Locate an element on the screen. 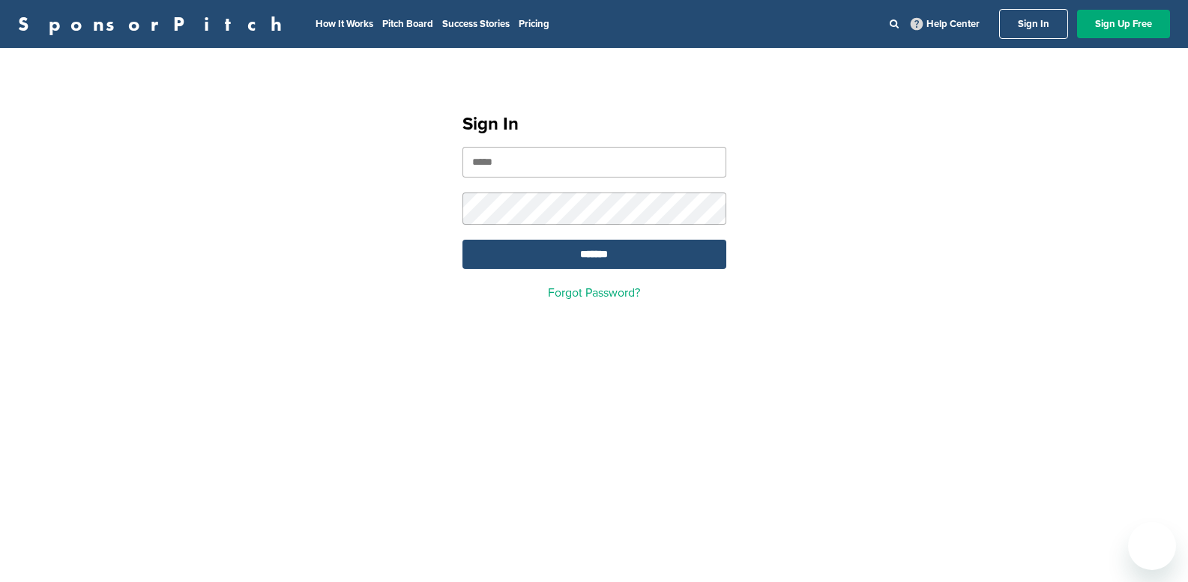 The width and height of the screenshot is (1188, 582). a: Forgot Password? is located at coordinates (593, 293).